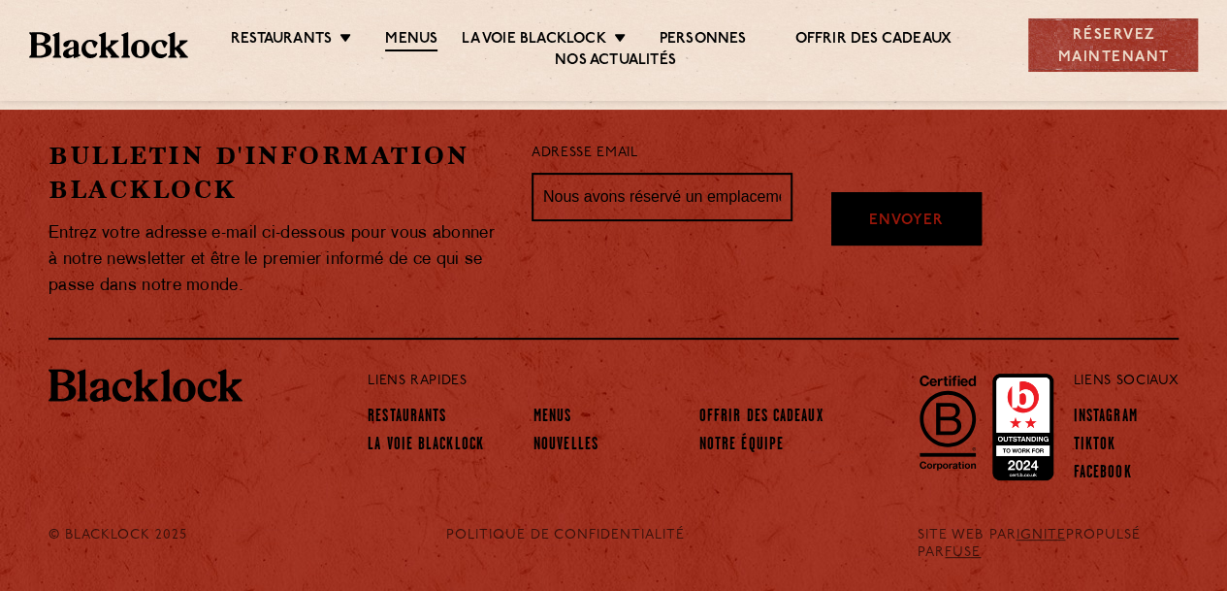 Image resolution: width=1227 pixels, height=591 pixels. I want to click on a: FUSE, so click(962, 552).